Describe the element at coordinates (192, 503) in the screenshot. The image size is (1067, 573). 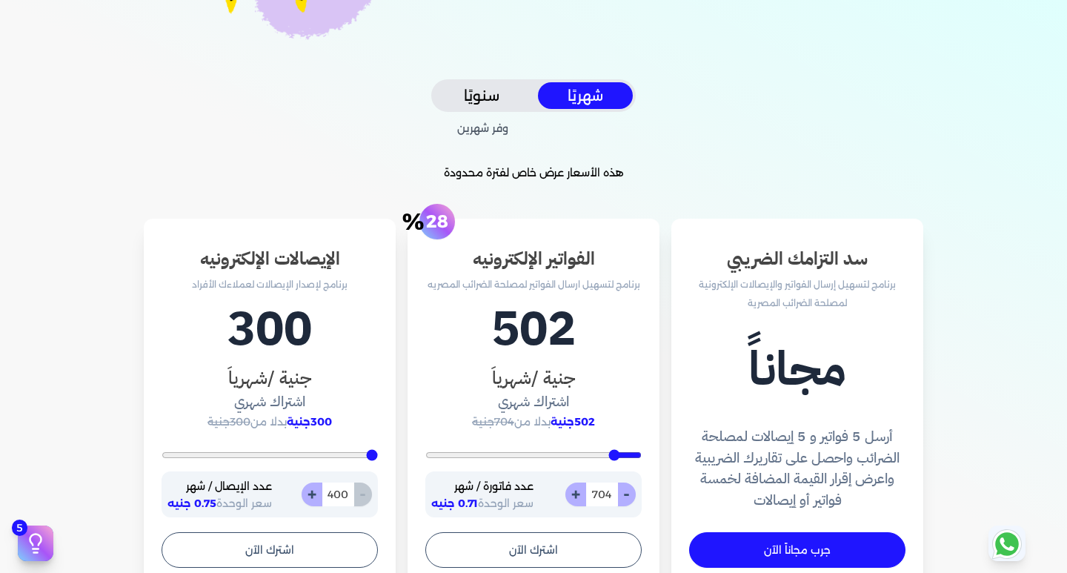
I see `span: 0.75 جنيه` at that location.